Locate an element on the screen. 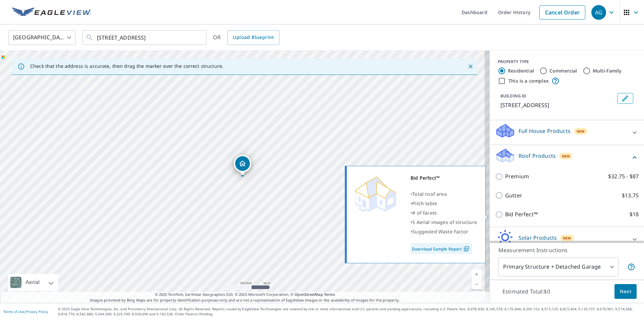  p: Measurement Instructions is located at coordinates (567, 250).